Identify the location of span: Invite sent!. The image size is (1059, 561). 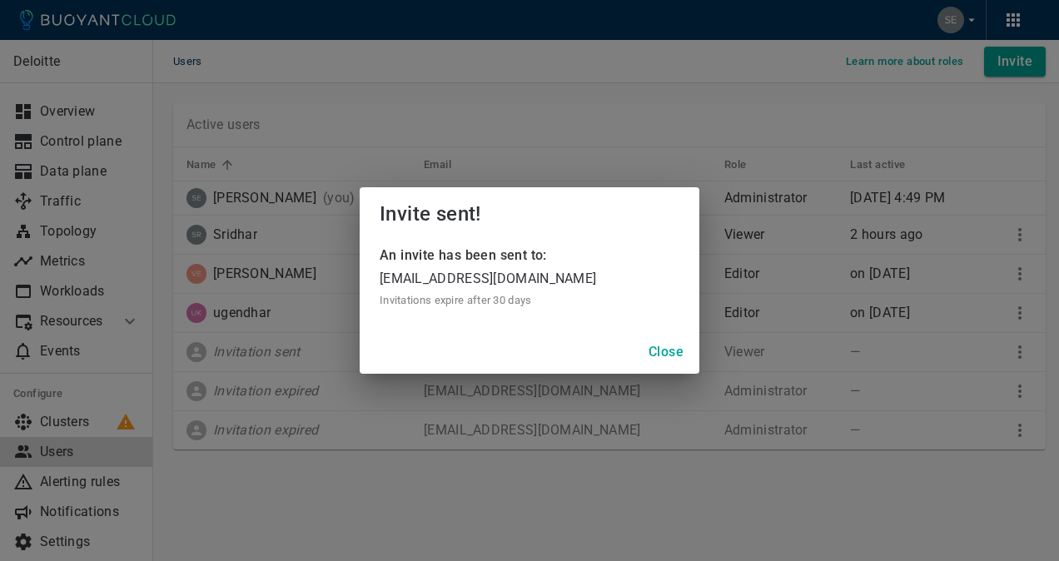
(430, 214).